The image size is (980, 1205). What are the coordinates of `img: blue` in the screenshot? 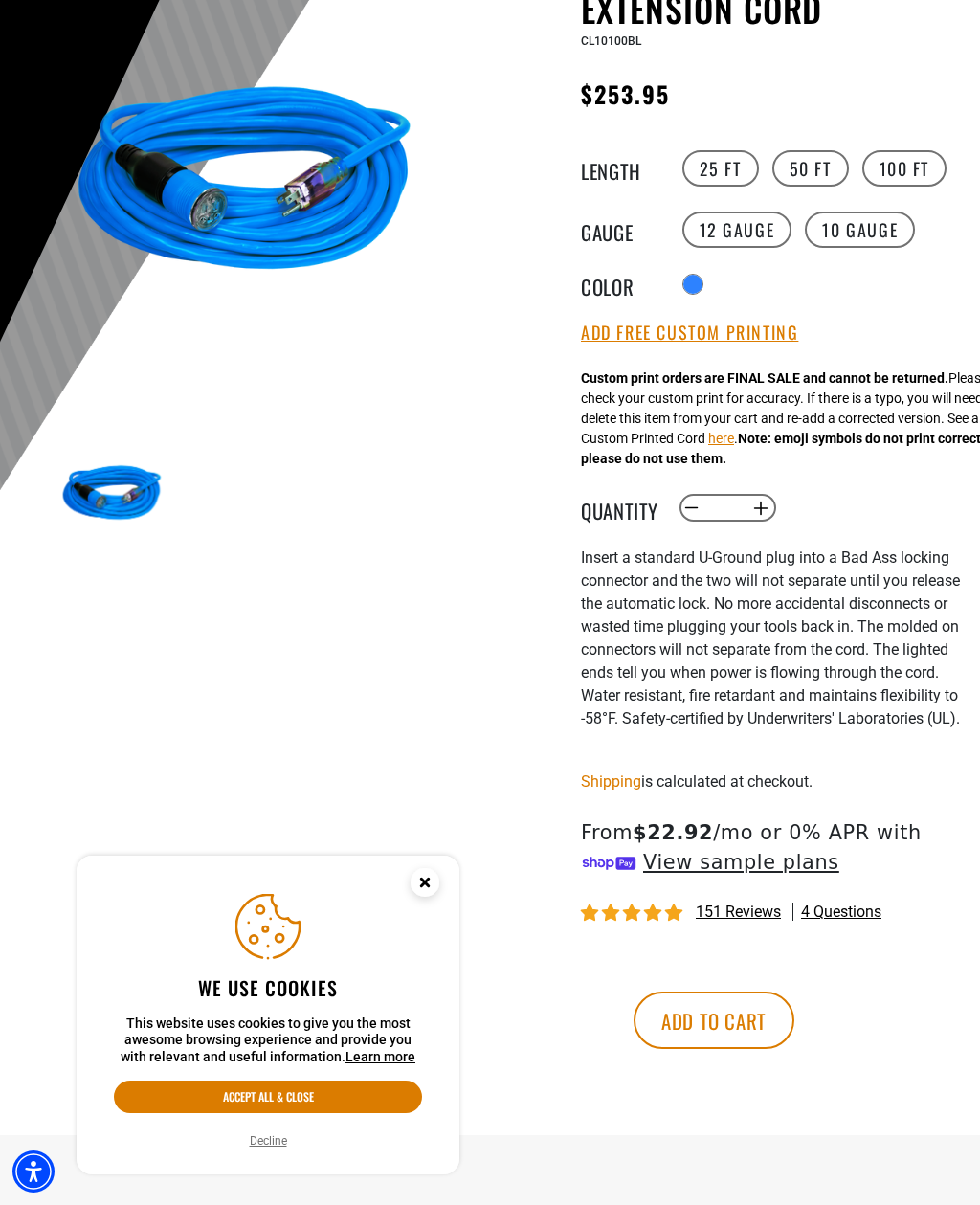 It's located at (112, 494).